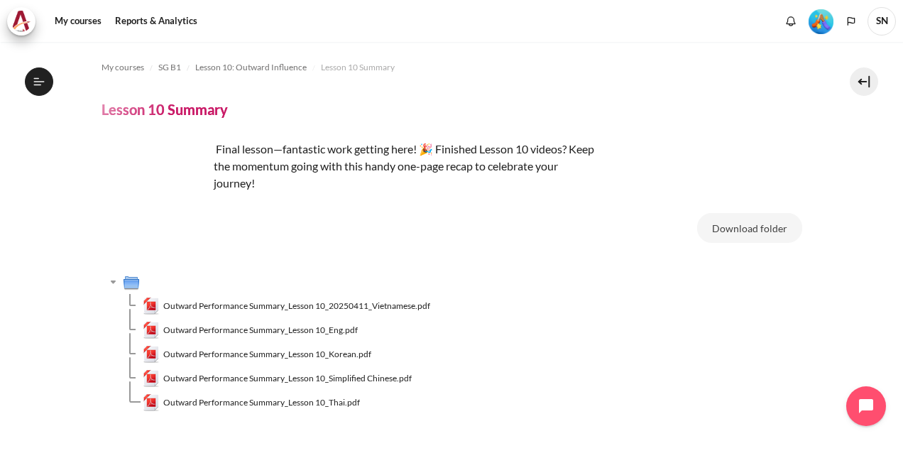 The image size is (903, 463). What do you see at coordinates (358, 67) in the screenshot?
I see `a: Lesson 10 Summary` at bounding box center [358, 67].